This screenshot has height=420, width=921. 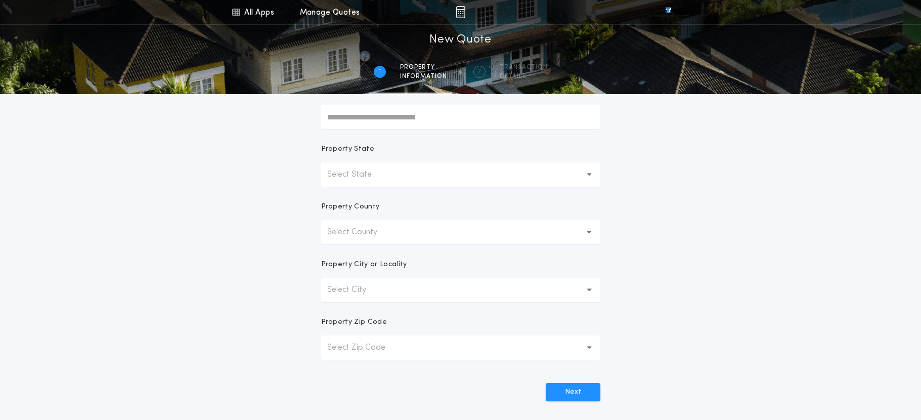 I want to click on button: Select State, so click(x=461, y=174).